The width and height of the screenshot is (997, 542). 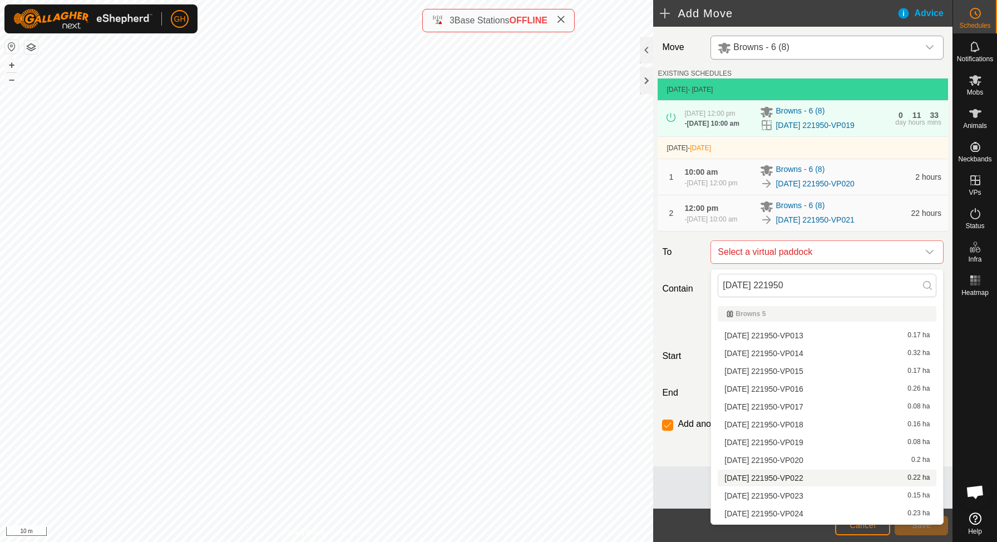 What do you see at coordinates (12, 47) in the screenshot?
I see `button: Reset Map` at bounding box center [12, 47].